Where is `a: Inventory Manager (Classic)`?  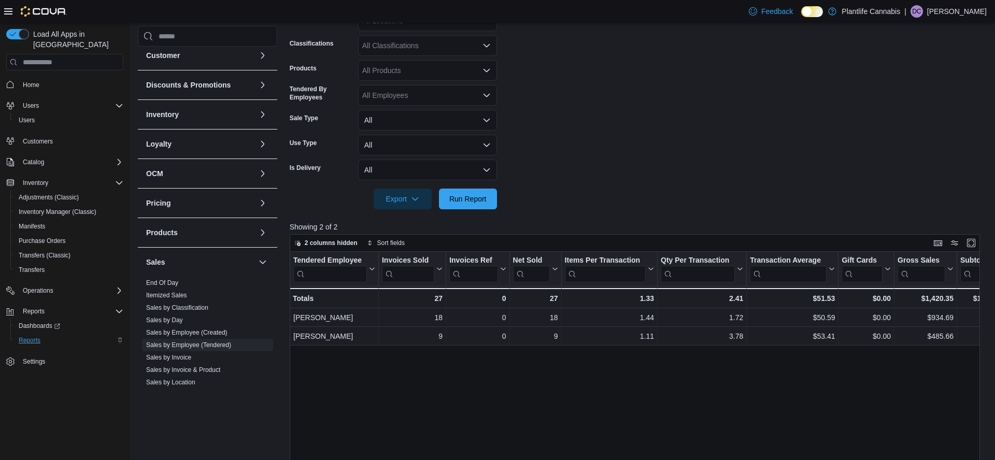 a: Inventory Manager (Classic) is located at coordinates (58, 212).